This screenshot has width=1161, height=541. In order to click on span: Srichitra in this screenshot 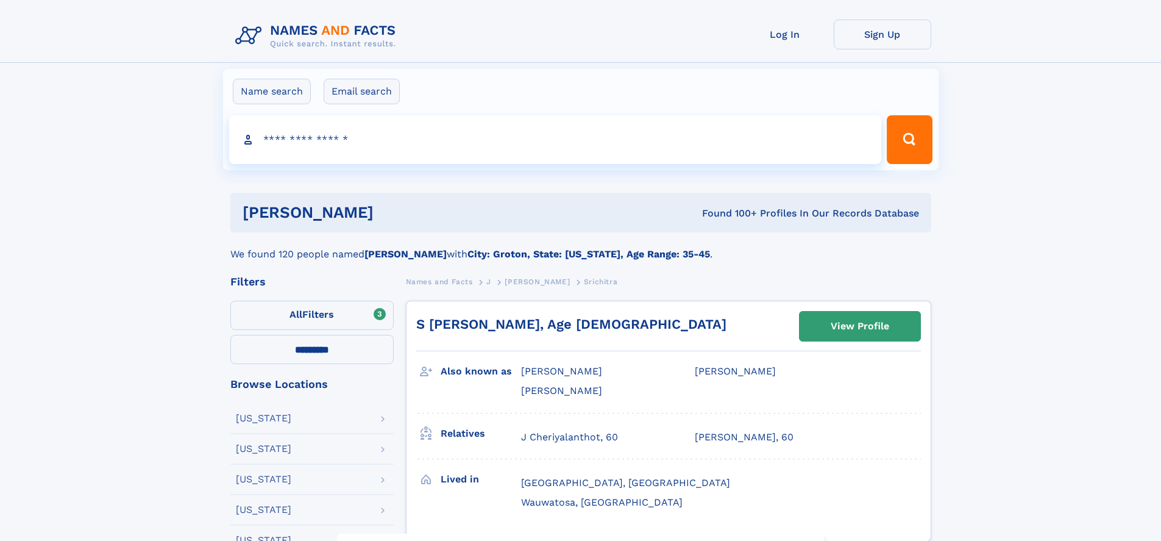, I will do `click(600, 282)`.